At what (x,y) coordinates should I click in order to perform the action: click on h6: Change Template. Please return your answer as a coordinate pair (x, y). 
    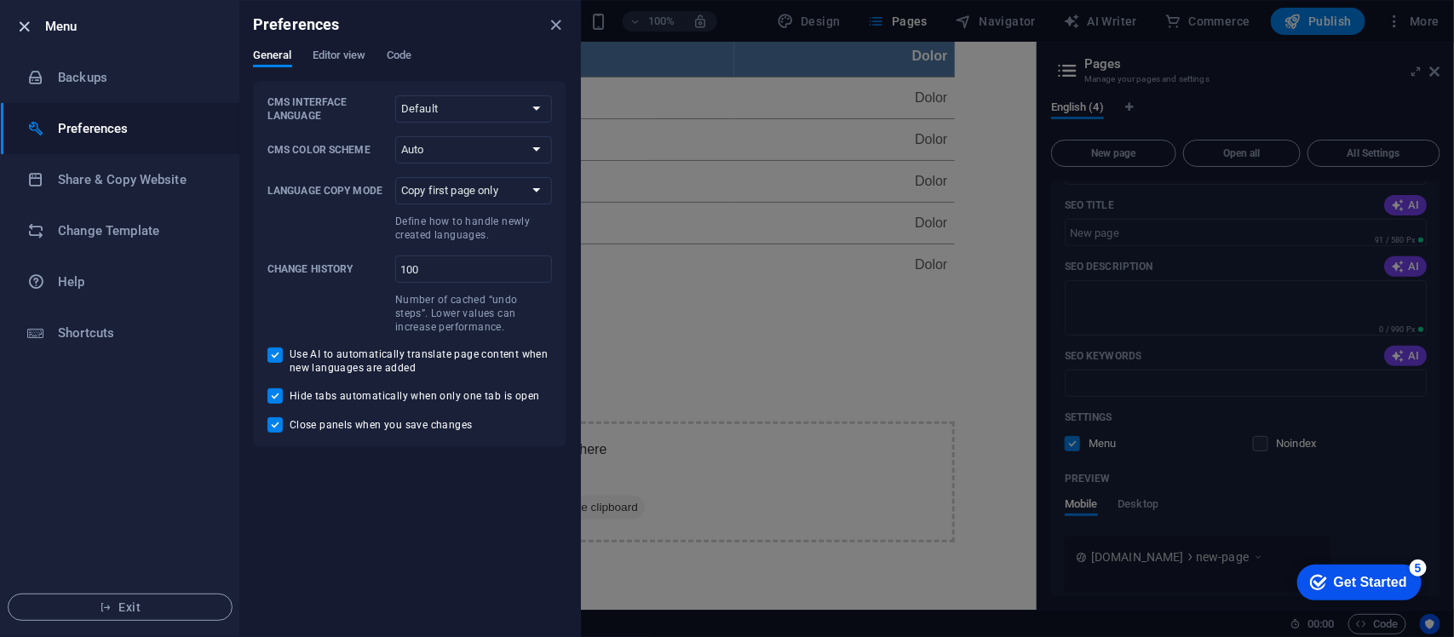
    Looking at the image, I should click on (136, 231).